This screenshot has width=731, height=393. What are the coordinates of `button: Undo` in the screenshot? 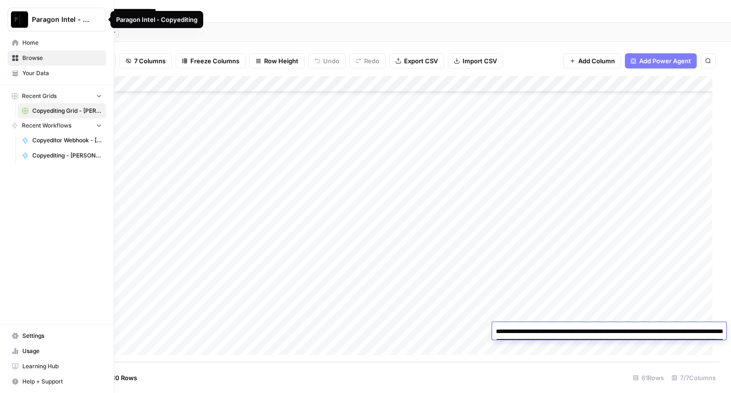 It's located at (327, 61).